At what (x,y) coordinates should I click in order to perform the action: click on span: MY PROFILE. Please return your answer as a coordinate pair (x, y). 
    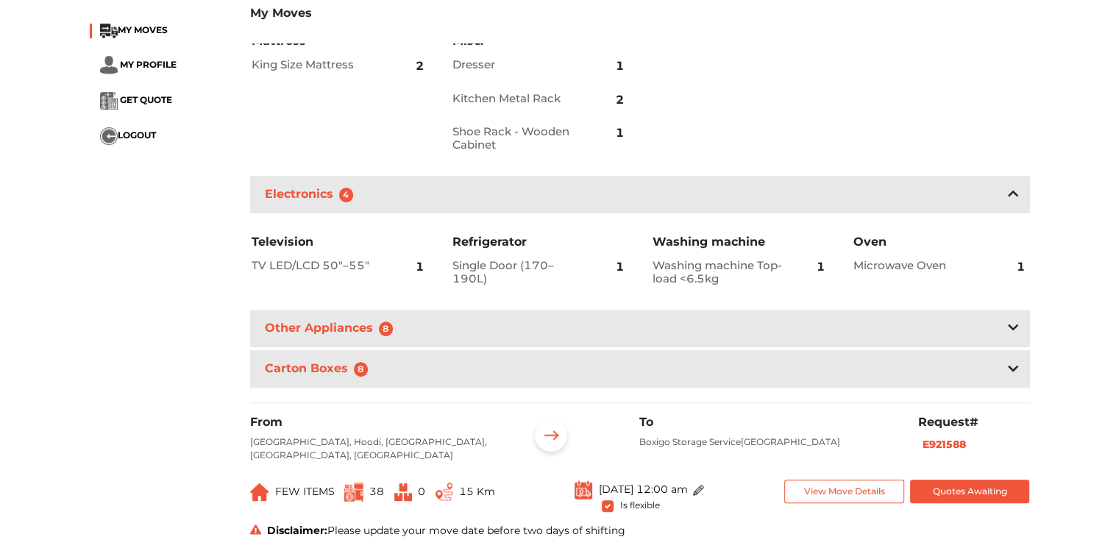
    Looking at the image, I should click on (148, 64).